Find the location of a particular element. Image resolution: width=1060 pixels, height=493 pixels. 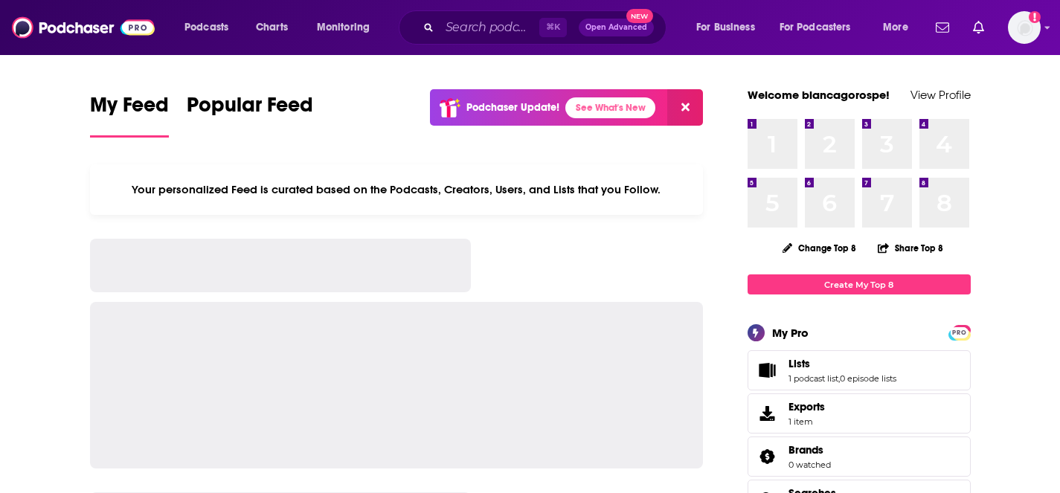

a: Popular Feed is located at coordinates (250, 115).